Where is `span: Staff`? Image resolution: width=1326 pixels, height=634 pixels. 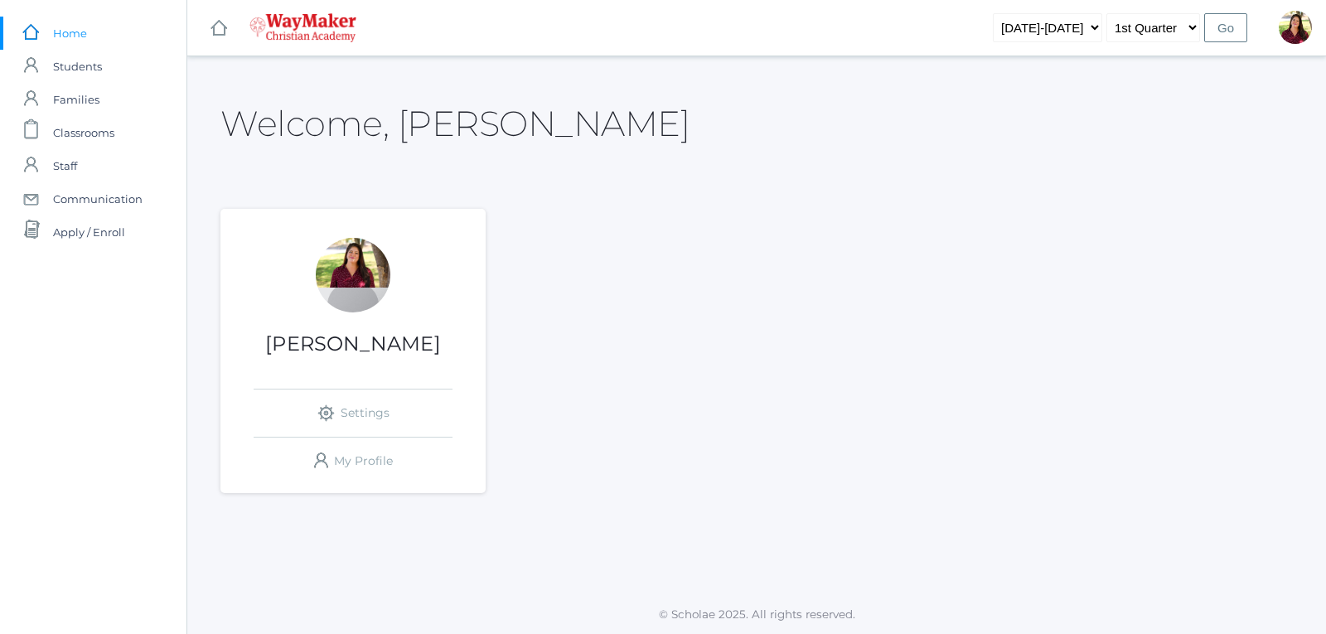
span: Staff is located at coordinates (65, 166).